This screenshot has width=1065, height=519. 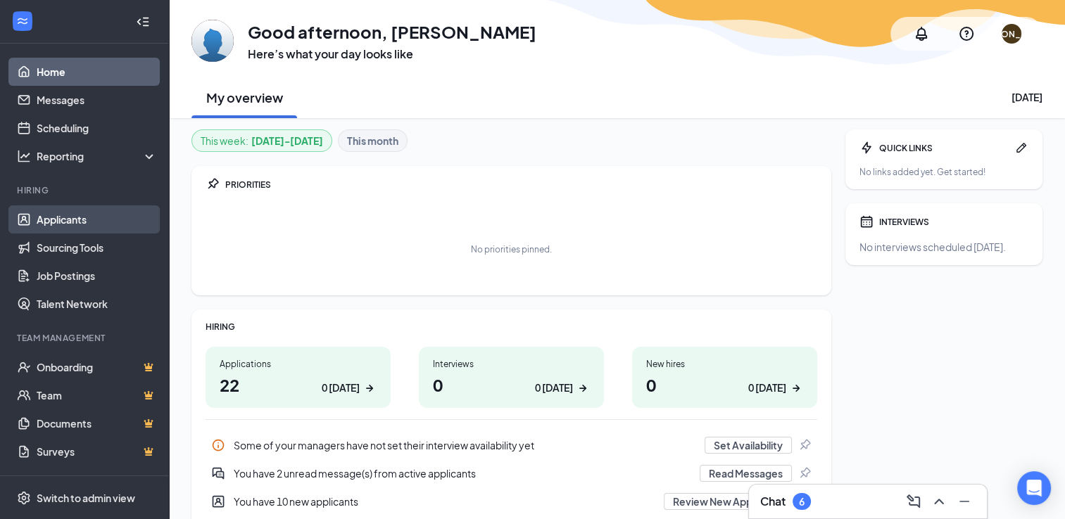 I want to click on svg: Info, so click(x=218, y=446).